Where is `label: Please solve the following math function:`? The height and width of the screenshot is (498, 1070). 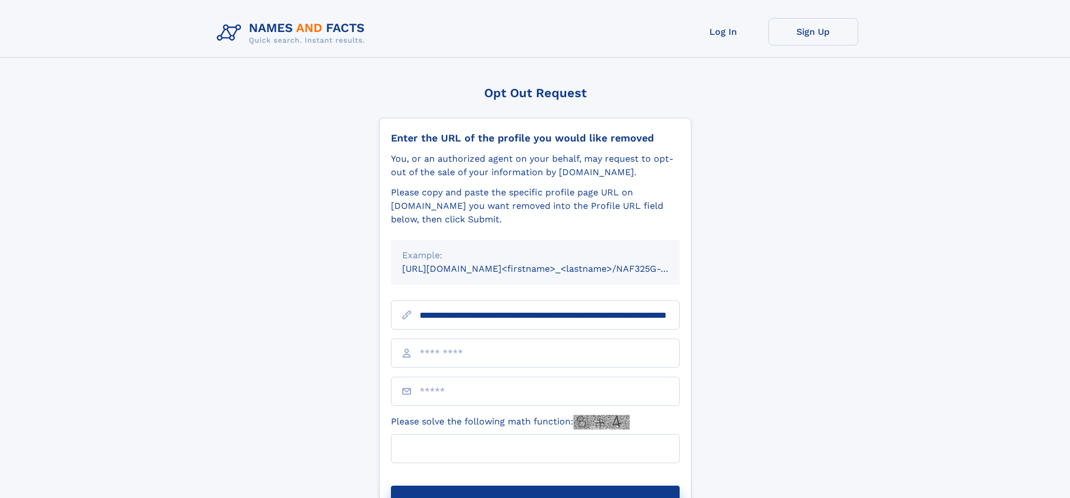 label: Please solve the following math function: is located at coordinates (510, 423).